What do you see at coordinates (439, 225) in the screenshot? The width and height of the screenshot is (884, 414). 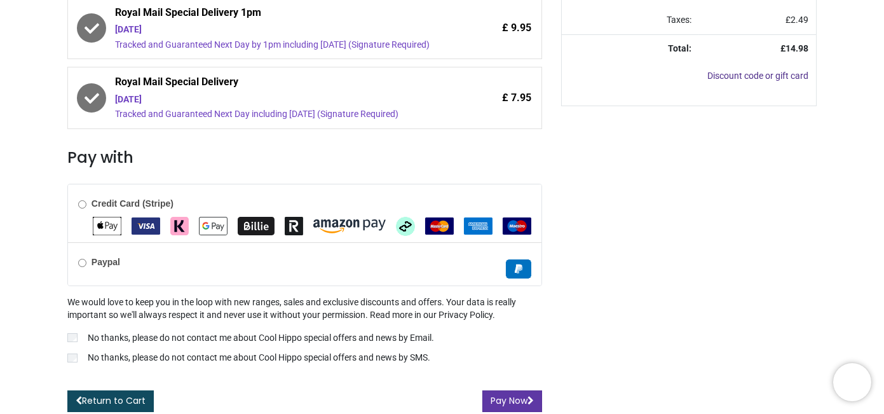 I see `img: MasterCard` at bounding box center [439, 225].